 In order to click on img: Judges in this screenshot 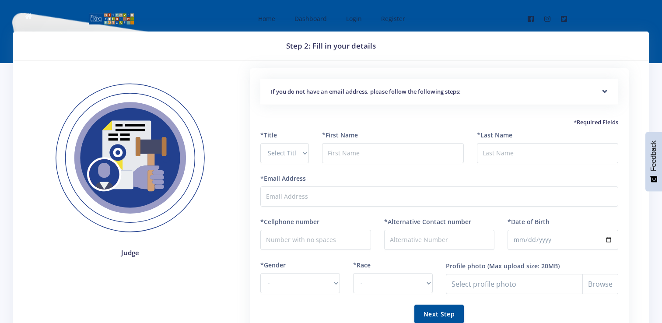, I will do `click(130, 158)`.